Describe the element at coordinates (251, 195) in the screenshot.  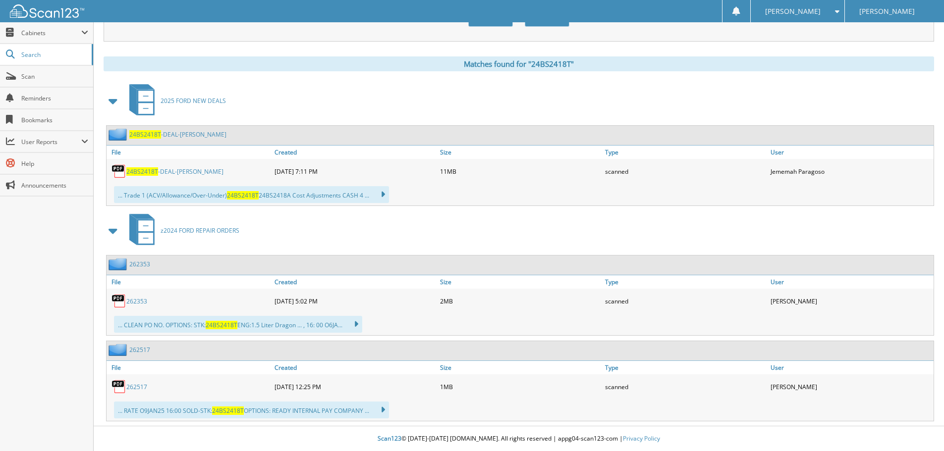
I see `div: ... Trade 1 (ACV/Allowance/Over-Under) 24BS2418A Cost Adjustments CASH 4 ...` at that location.